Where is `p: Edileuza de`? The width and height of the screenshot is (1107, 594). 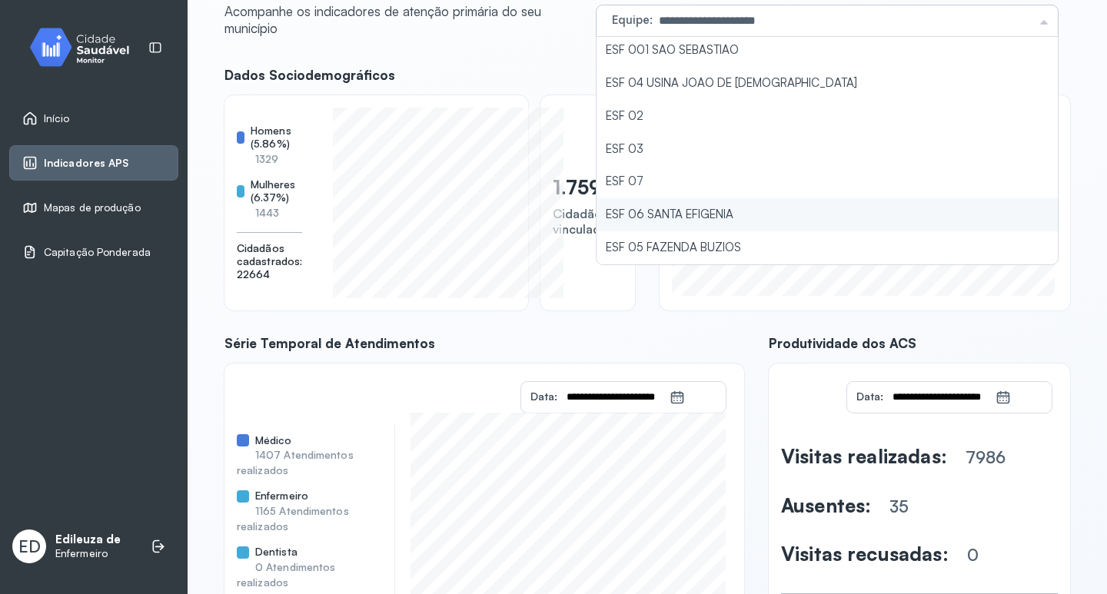
p: Edileuza de is located at coordinates (88, 540).